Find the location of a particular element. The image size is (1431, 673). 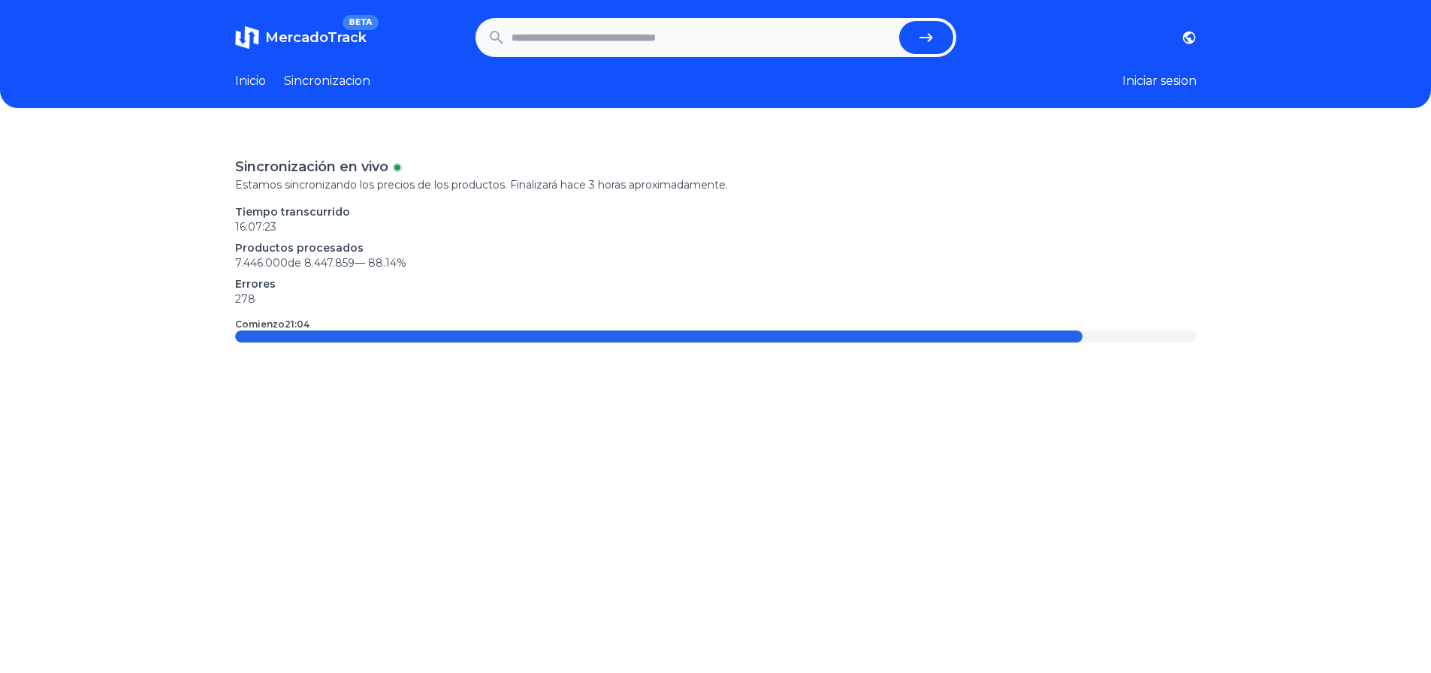

span: MercadoTrack is located at coordinates (315, 38).